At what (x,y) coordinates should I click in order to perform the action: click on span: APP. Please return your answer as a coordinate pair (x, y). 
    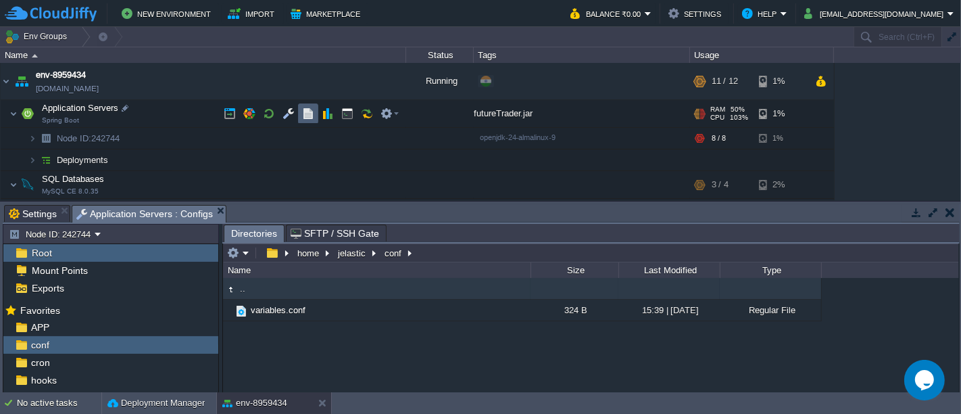
    Looking at the image, I should click on (40, 327).